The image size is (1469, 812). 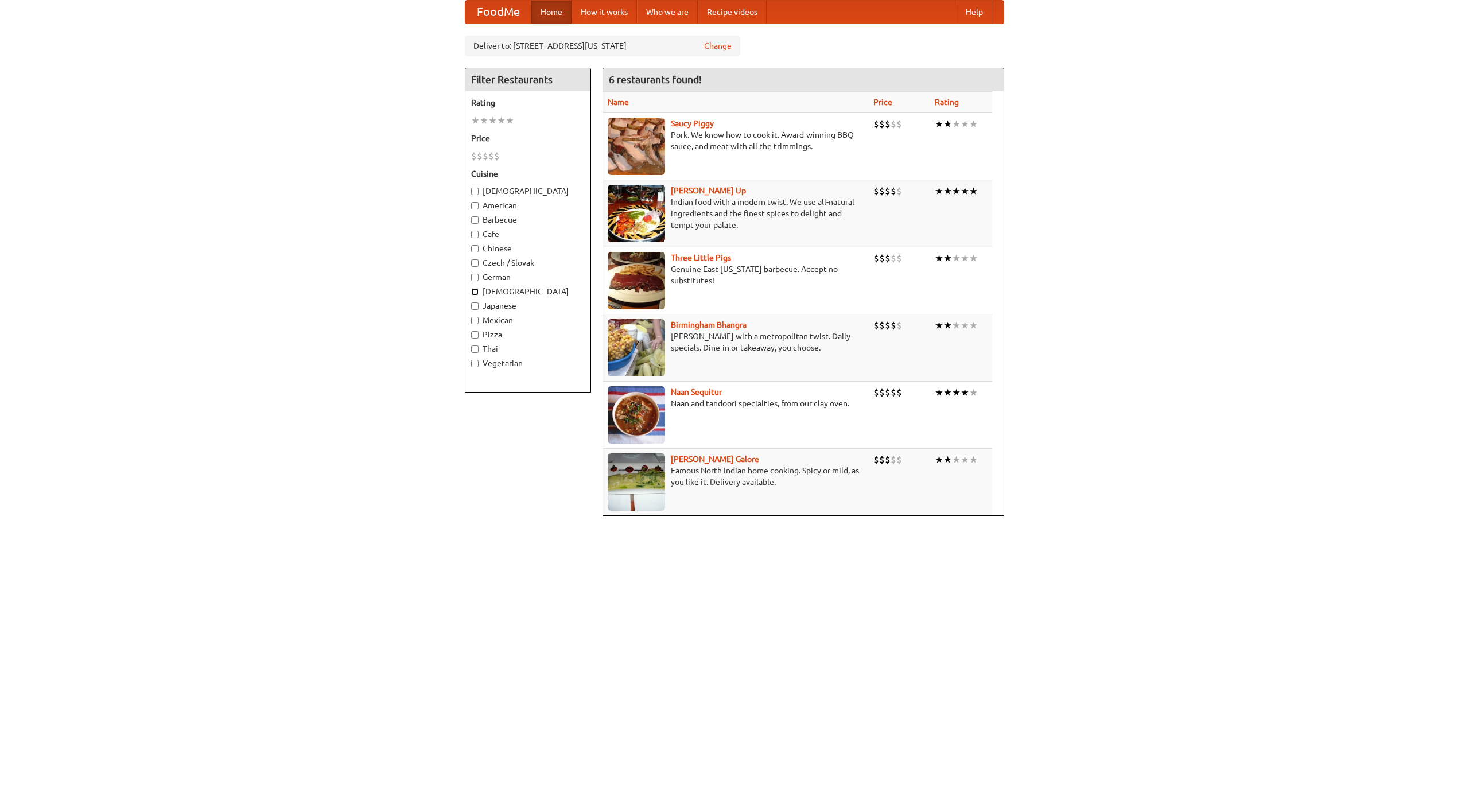 What do you see at coordinates (528, 320) in the screenshot?
I see `label: Mexican` at bounding box center [528, 320].